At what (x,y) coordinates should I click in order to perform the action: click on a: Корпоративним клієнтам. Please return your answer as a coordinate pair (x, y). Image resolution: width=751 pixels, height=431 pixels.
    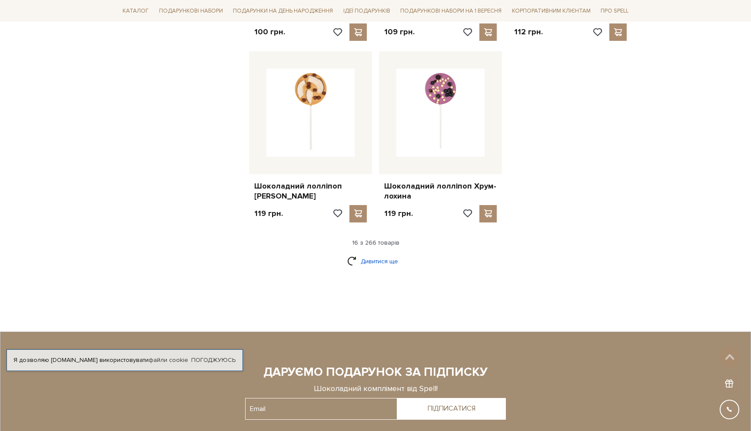
    Looking at the image, I should click on (551, 11).